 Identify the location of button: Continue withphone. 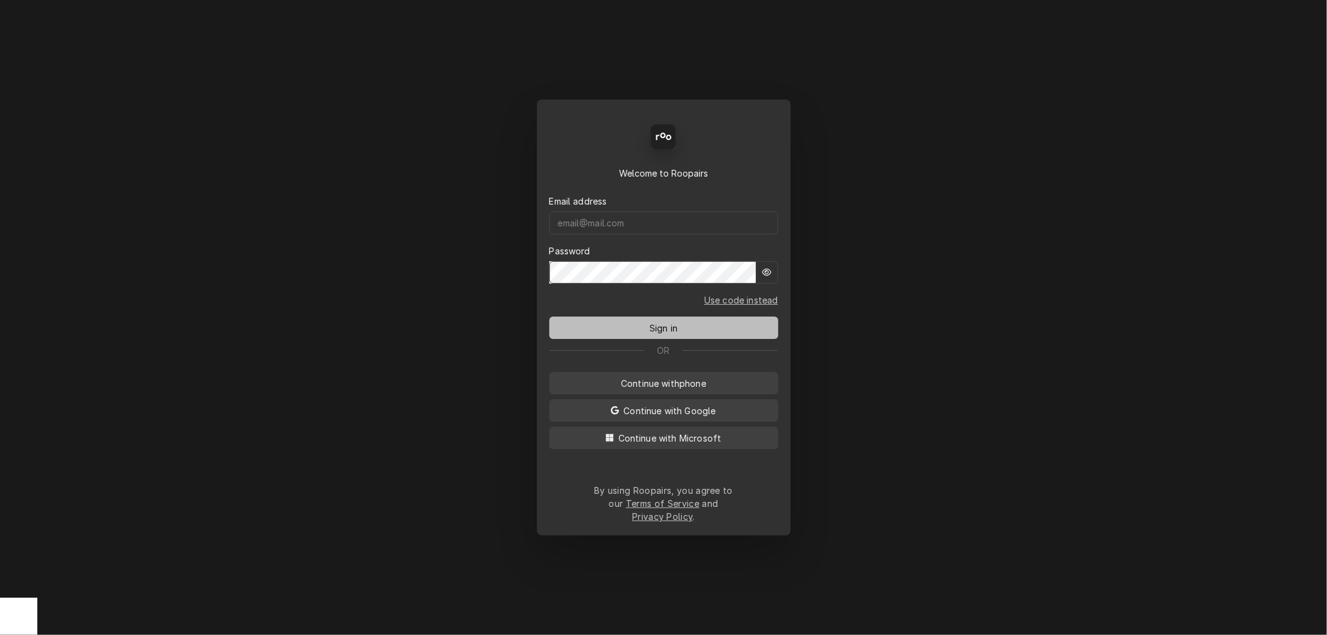
(664, 383).